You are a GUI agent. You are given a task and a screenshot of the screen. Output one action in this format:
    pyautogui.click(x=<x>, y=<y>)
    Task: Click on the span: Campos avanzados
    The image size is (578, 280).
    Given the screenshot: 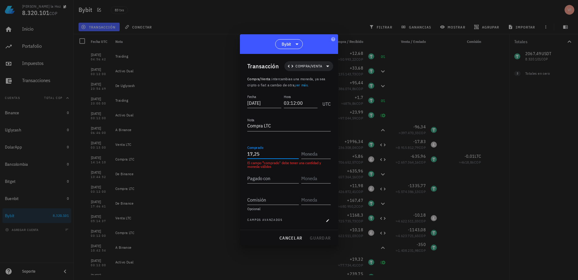 What is the action you would take?
    pyautogui.click(x=265, y=221)
    